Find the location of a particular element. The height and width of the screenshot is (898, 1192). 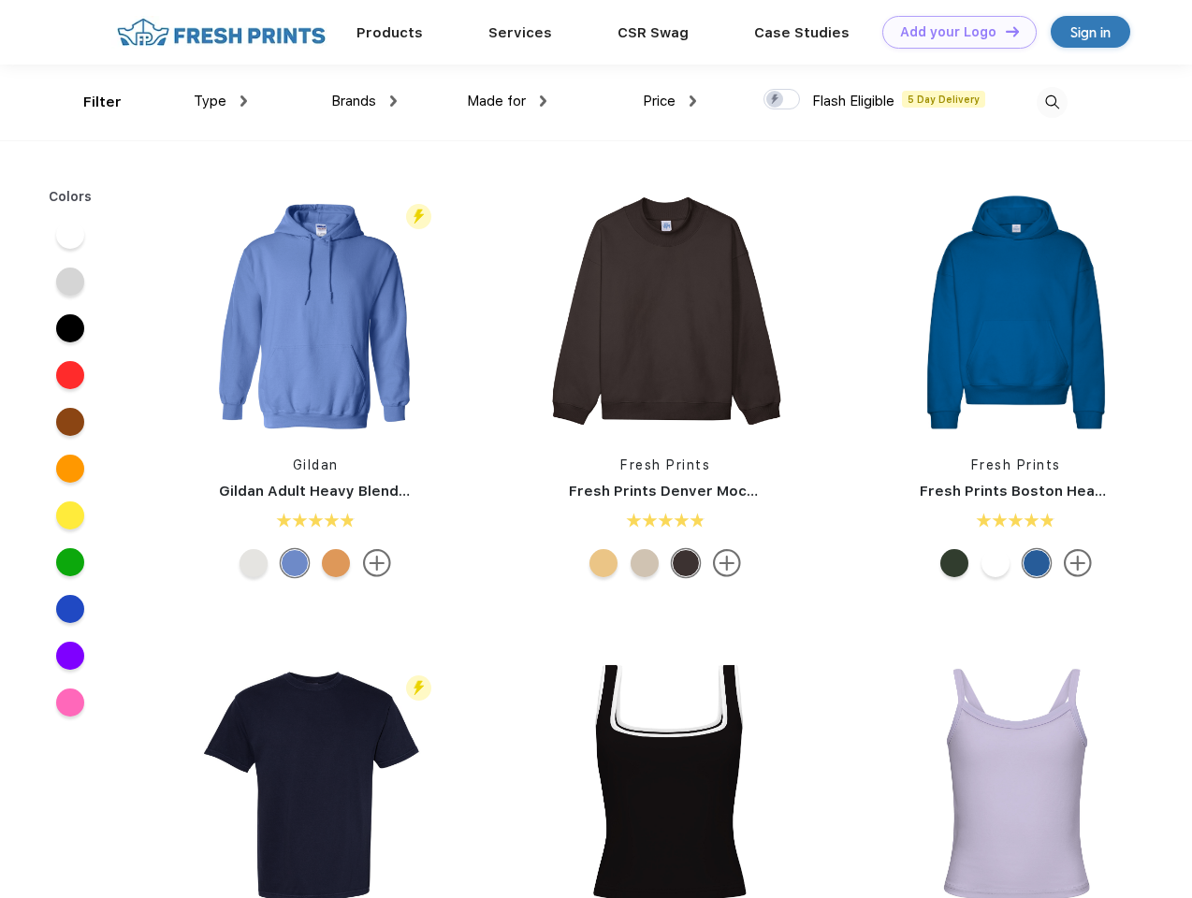

div: Sign in is located at coordinates (1090, 32).